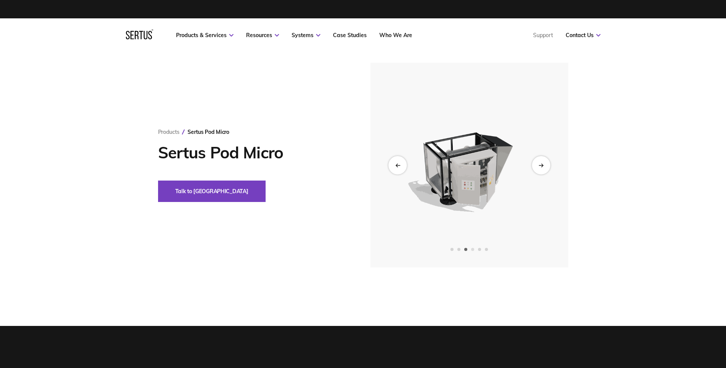 This screenshot has height=368, width=726. I want to click on span: Go to slide 1, so click(452, 249).